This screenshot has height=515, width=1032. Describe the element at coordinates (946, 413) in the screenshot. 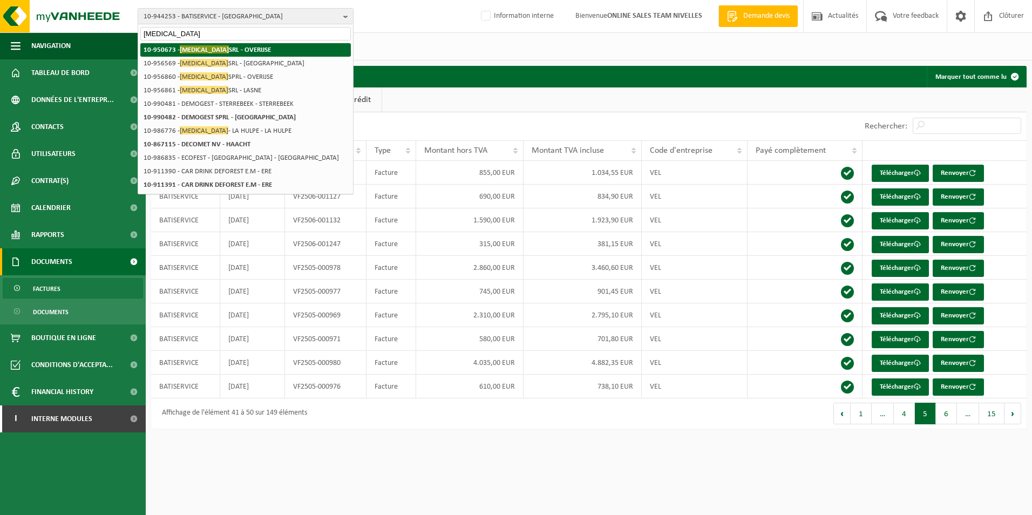

I see `button: 6` at that location.